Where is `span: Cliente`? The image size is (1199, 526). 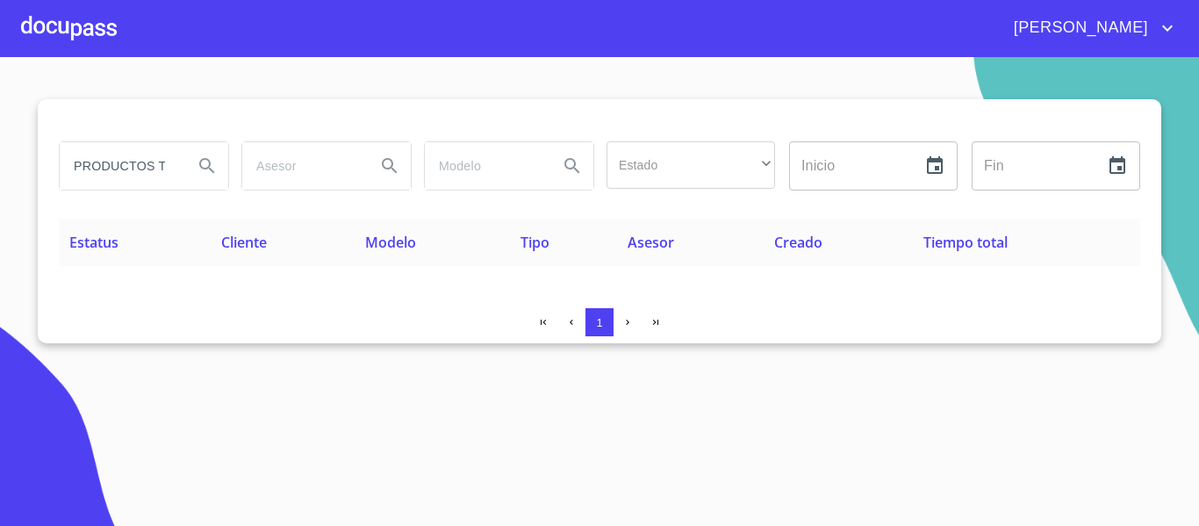
span: Cliente is located at coordinates (244, 242).